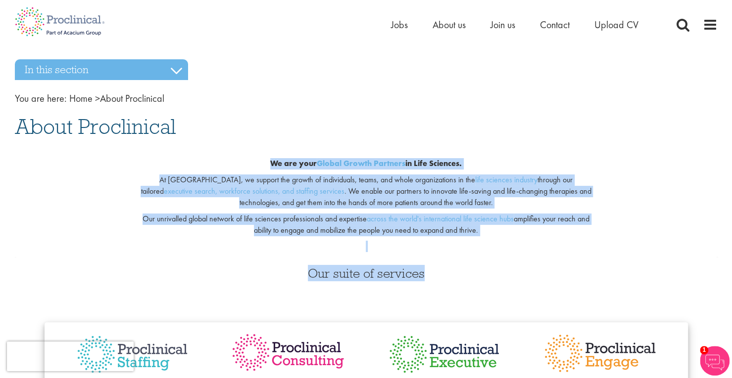  What do you see at coordinates (616, 25) in the screenshot?
I see `a: Upload CV` at bounding box center [616, 25].